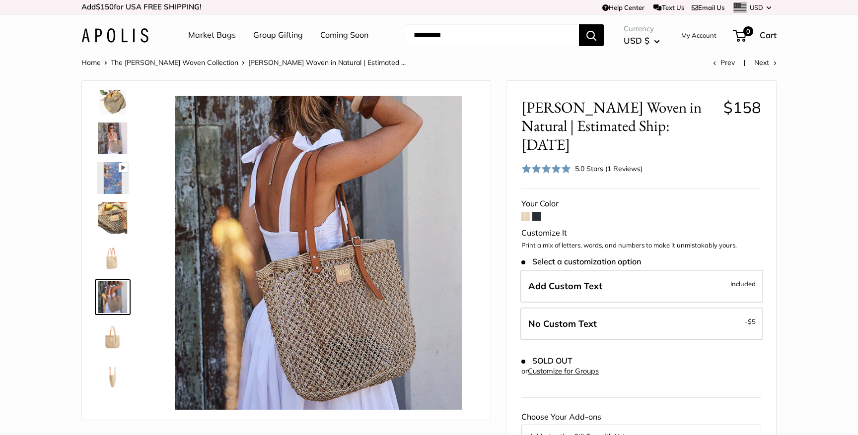 The width and height of the screenshot is (858, 435). What do you see at coordinates (641, 233) in the screenshot?
I see `div: Customize It` at bounding box center [641, 233].